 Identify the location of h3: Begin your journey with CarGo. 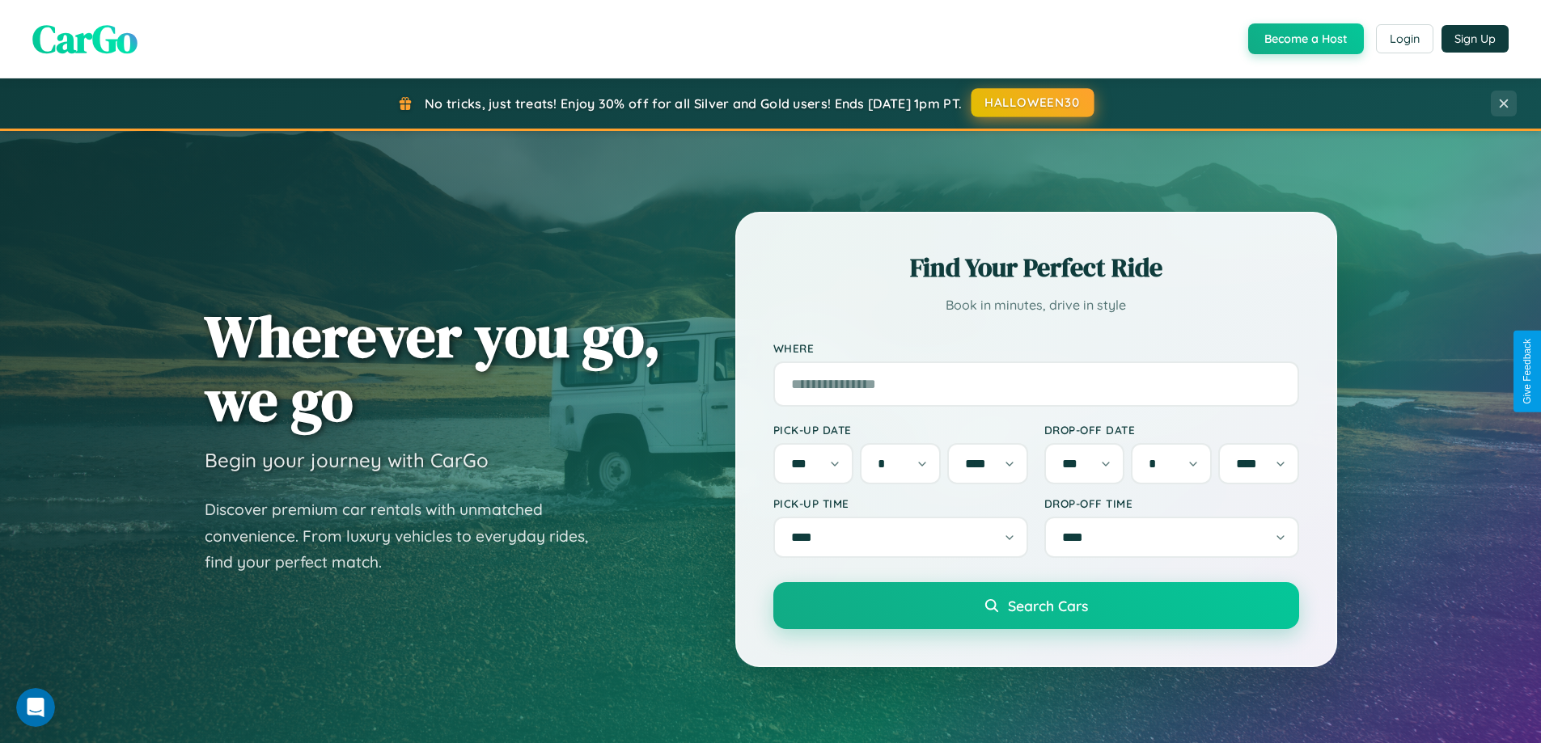
(346, 460).